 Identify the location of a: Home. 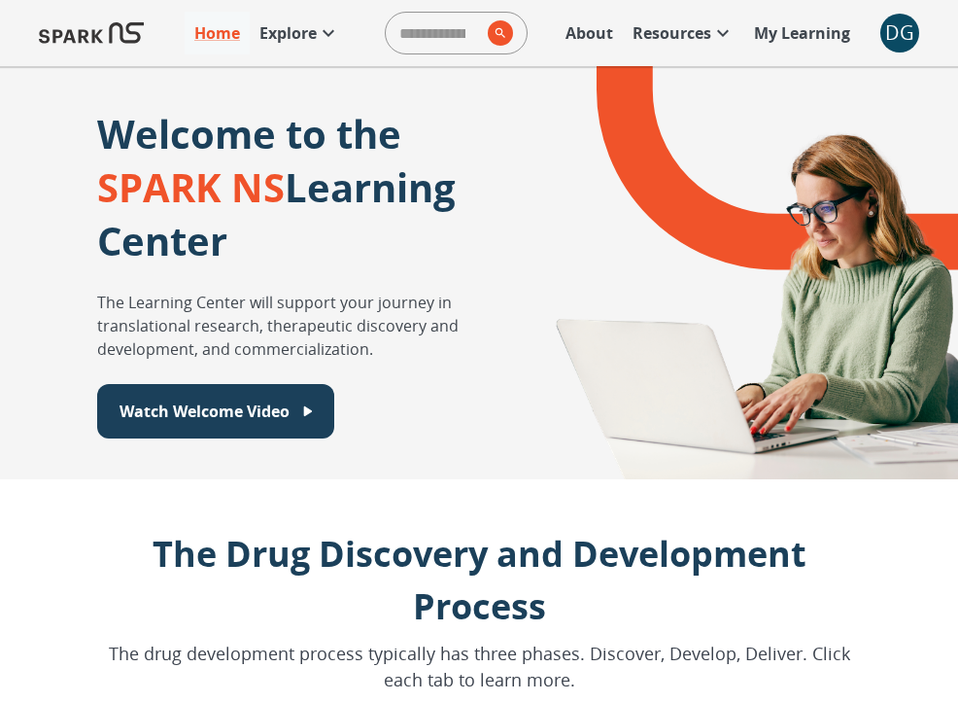
(217, 33).